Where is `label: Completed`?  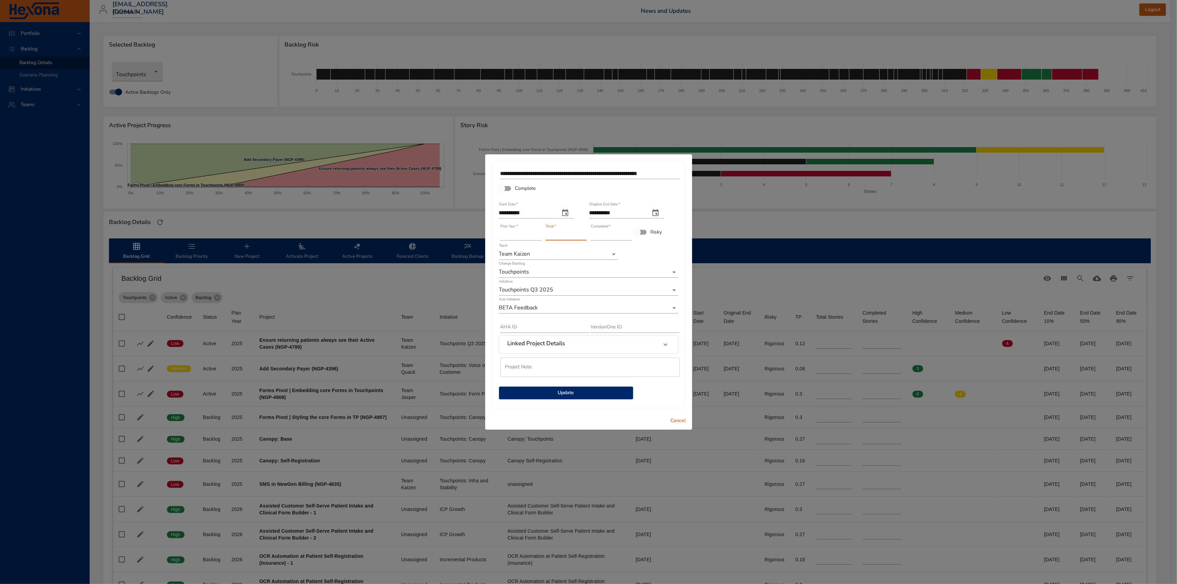
label: Completed is located at coordinates (601, 226).